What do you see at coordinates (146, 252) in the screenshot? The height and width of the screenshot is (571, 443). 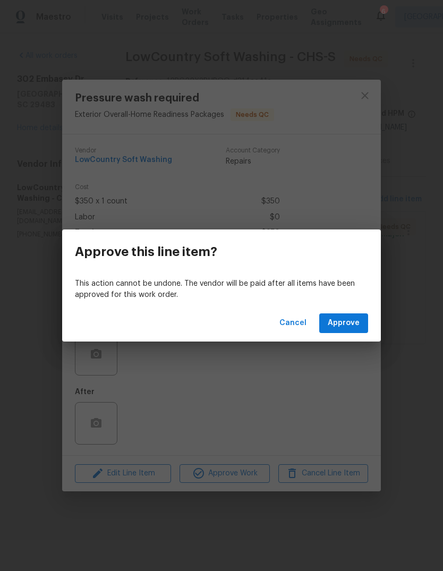 I see `h3: Approve this line item?` at bounding box center [146, 252].